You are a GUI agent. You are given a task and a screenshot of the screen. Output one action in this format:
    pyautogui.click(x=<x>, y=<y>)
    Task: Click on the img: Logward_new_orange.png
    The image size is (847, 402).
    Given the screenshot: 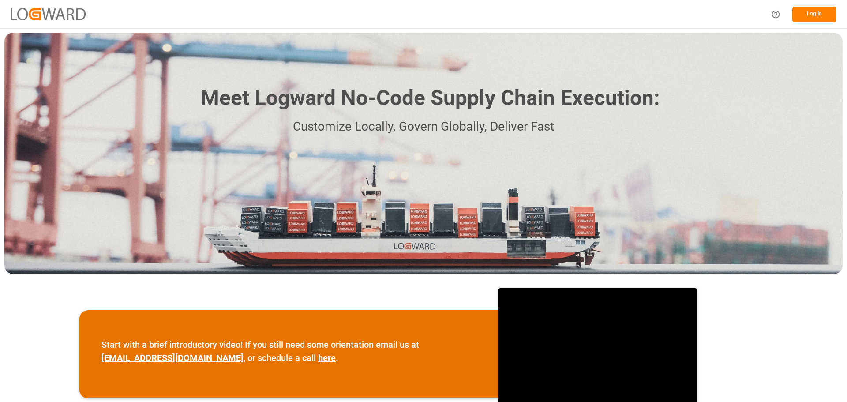 What is the action you would take?
    pyautogui.click(x=48, y=14)
    